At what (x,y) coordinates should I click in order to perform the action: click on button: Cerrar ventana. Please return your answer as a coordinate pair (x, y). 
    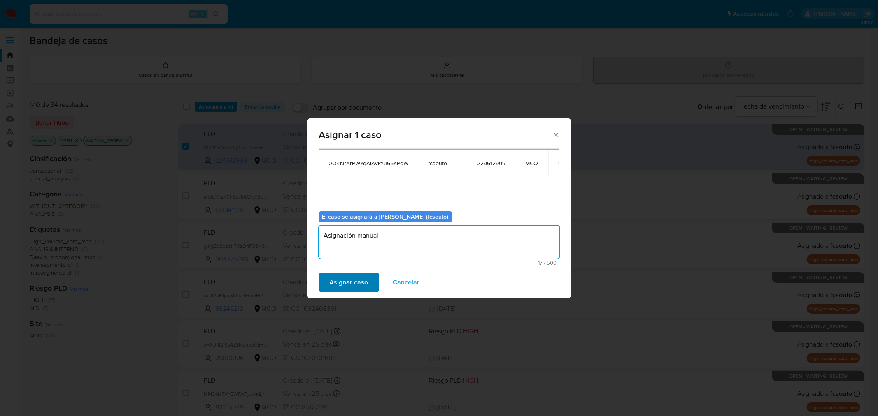
    Looking at the image, I should click on (556, 135).